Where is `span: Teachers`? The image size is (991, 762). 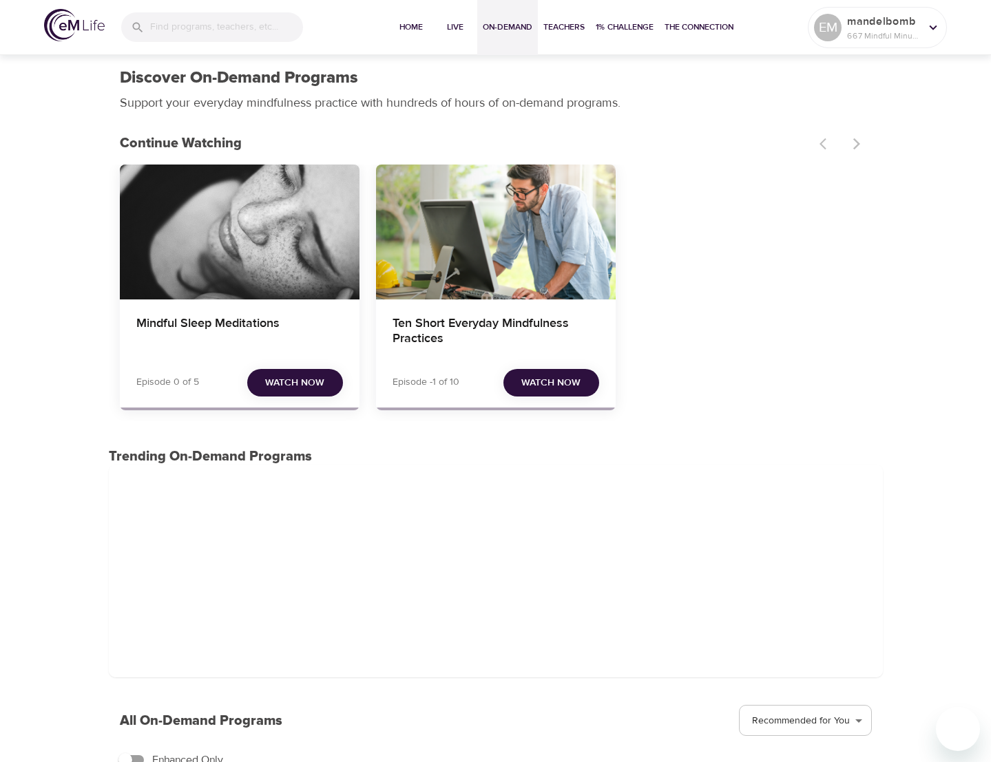 span: Teachers is located at coordinates (564, 27).